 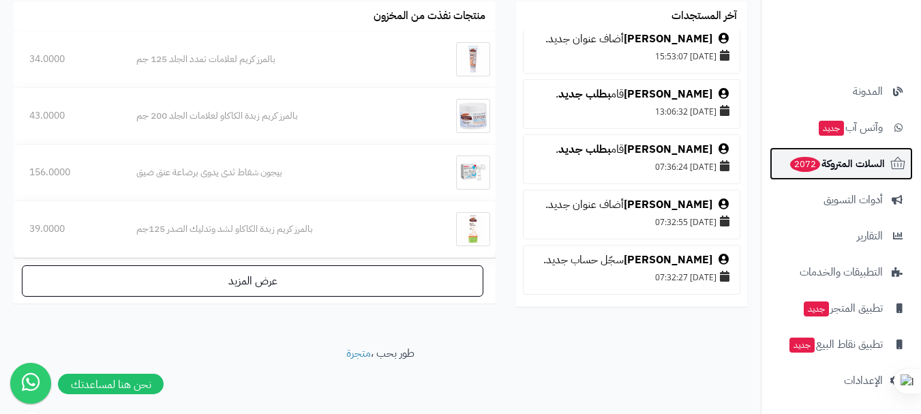 I want to click on h3: آخر المستجدات, so click(x=704, y=16).